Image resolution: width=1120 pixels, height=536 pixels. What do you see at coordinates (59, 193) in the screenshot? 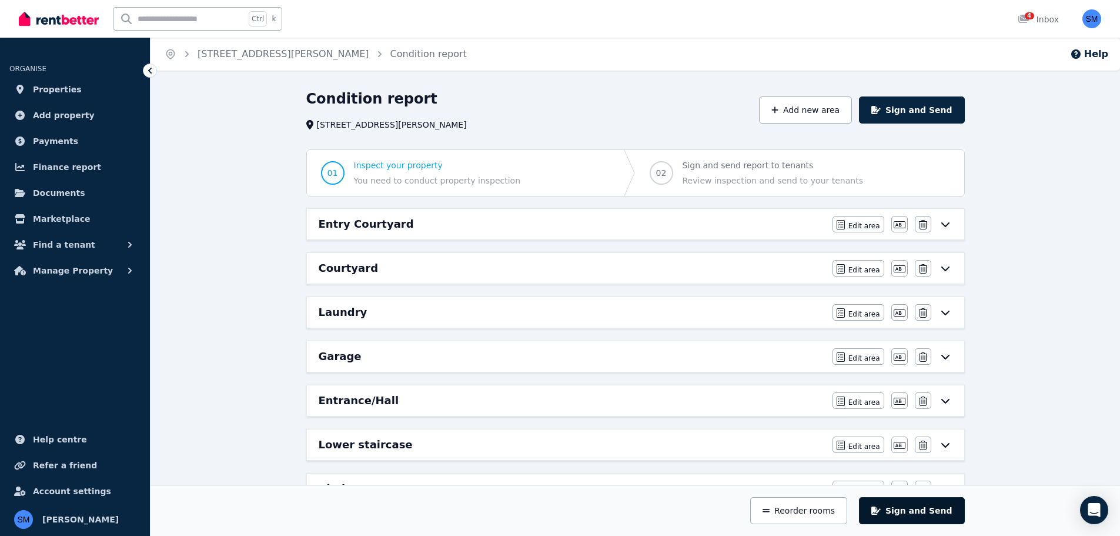
I see `span: Documents` at bounding box center [59, 193].